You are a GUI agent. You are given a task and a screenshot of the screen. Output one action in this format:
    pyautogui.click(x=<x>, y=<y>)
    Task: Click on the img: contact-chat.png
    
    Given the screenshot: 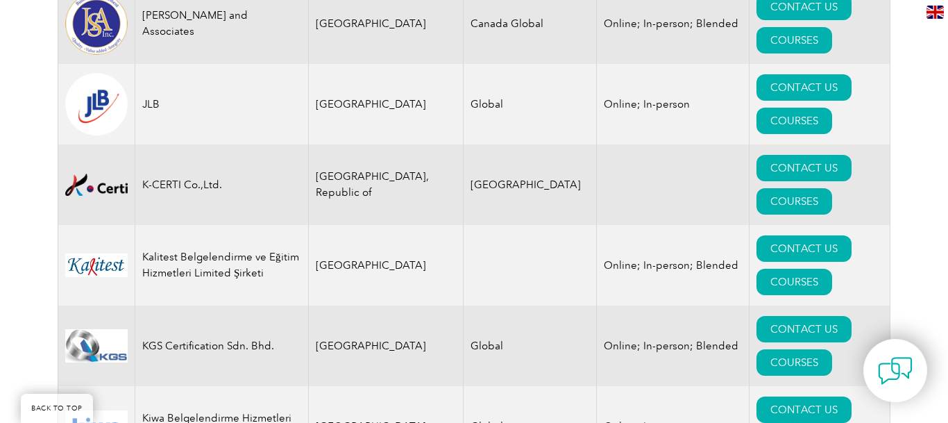 What is the action you would take?
    pyautogui.click(x=895, y=371)
    